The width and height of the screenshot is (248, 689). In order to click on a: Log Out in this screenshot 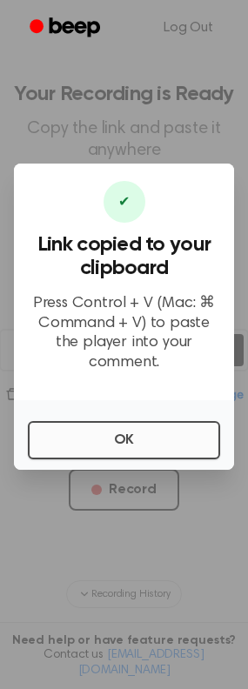, I will do `click(188, 28)`.